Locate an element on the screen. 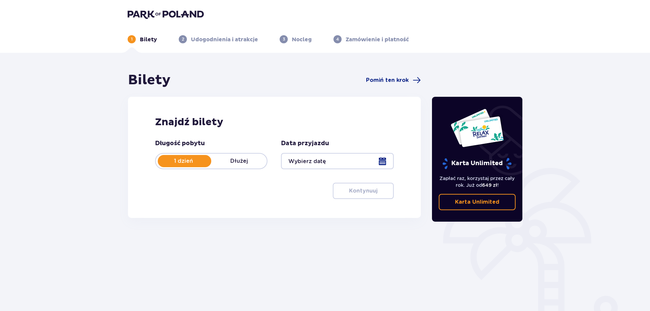  p: Udogodnienia i atrakcje is located at coordinates (224, 40).